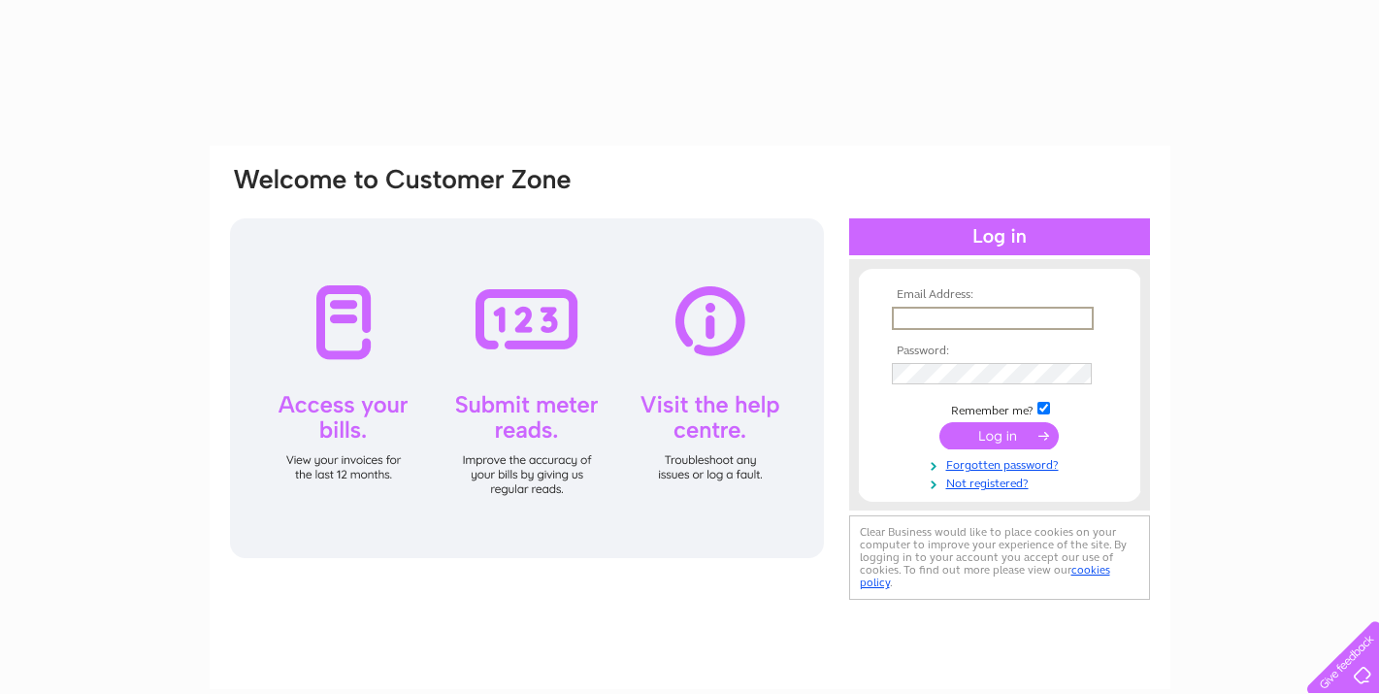  What do you see at coordinates (1000, 295) in the screenshot?
I see `th: Email Address:` at bounding box center [1000, 295].